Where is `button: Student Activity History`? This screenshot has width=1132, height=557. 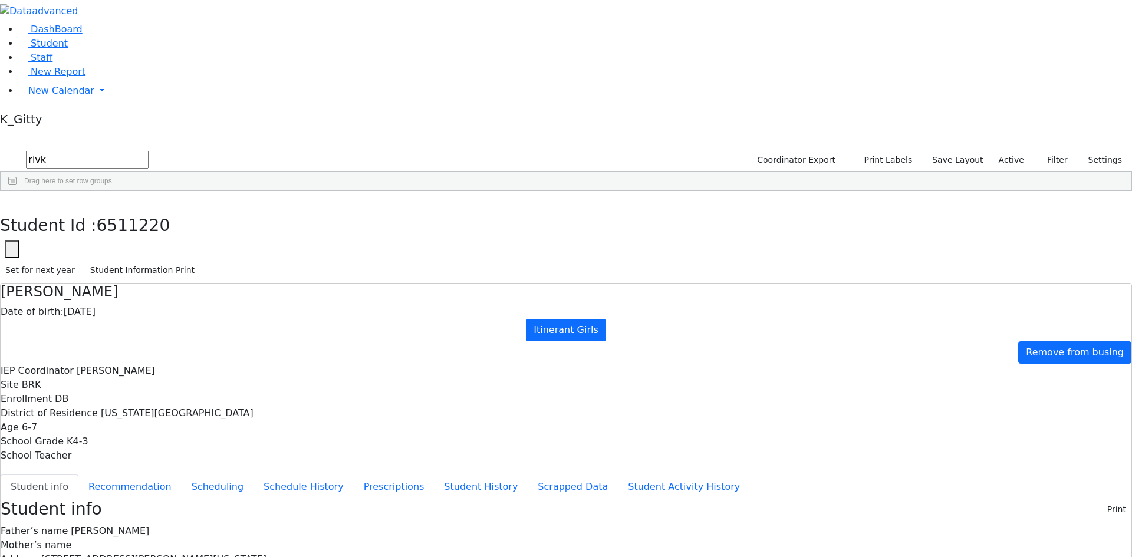
button: Student Activity History is located at coordinates (684, 487).